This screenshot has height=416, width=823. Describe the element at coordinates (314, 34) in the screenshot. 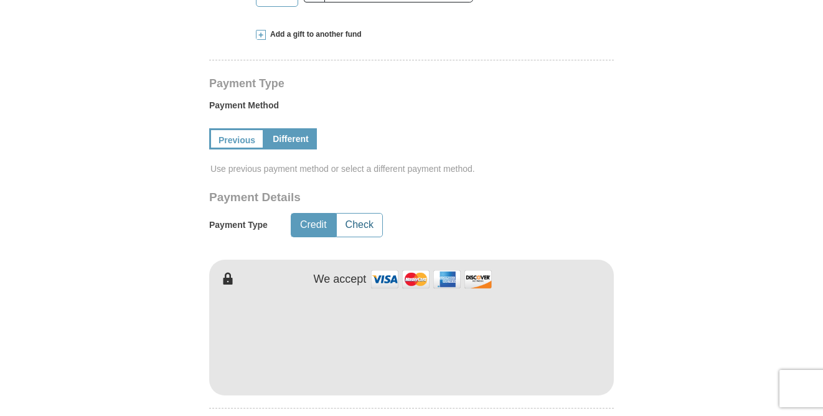

I see `span: Add a gift to another fund` at that location.